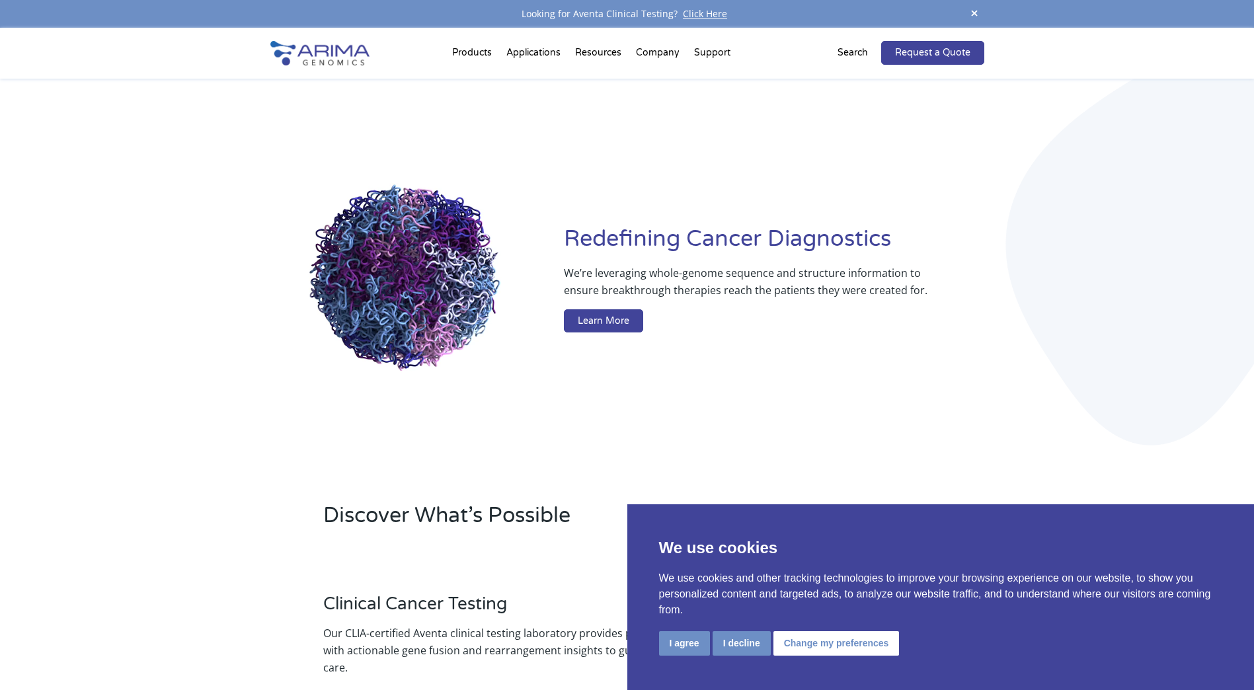 The width and height of the screenshot is (1254, 690). Describe the element at coordinates (940, 594) in the screenshot. I see `p: We use cookies and other tracking technologies to improve your browsing experience on our website...` at that location.